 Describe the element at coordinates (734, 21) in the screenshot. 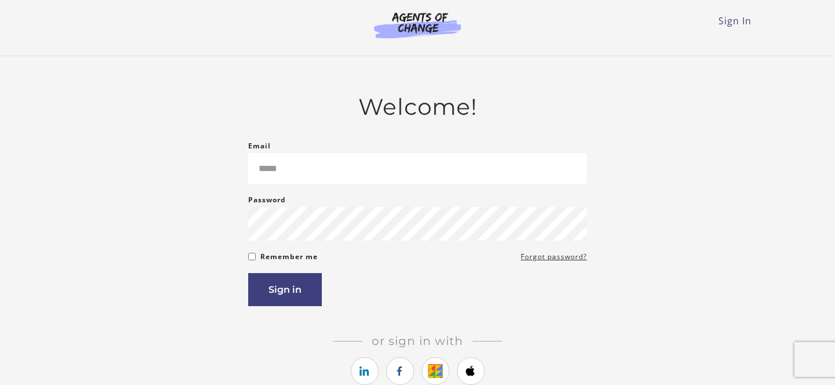

I see `a: Sign In` at that location.